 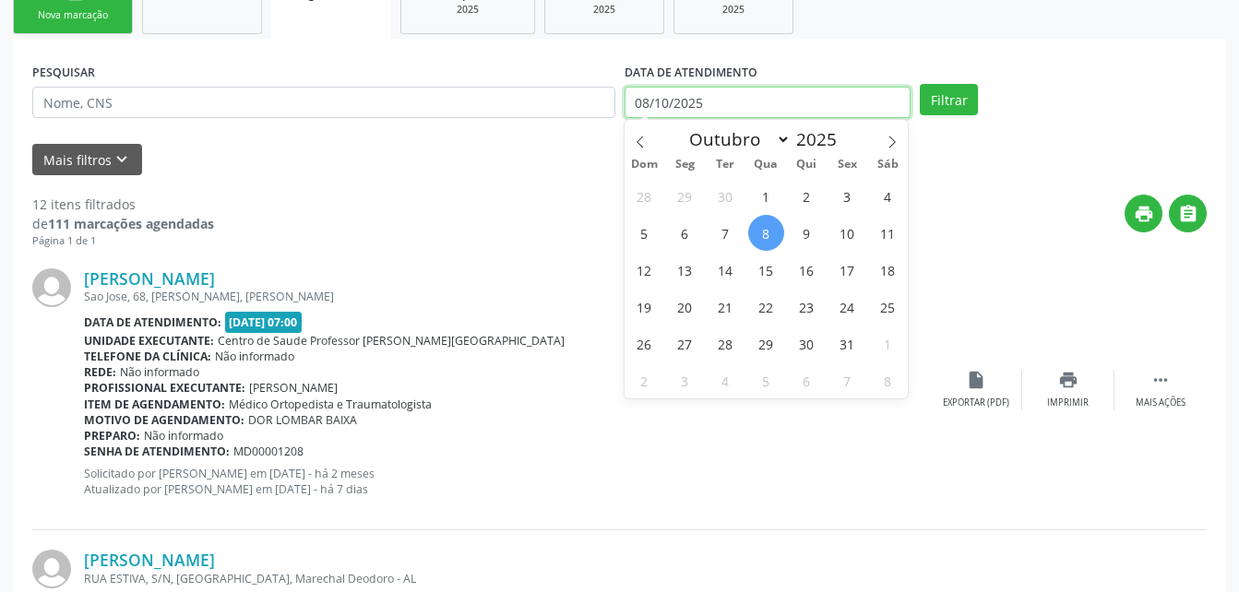 I want to click on span: Outubro 11, 2025, so click(x=888, y=233).